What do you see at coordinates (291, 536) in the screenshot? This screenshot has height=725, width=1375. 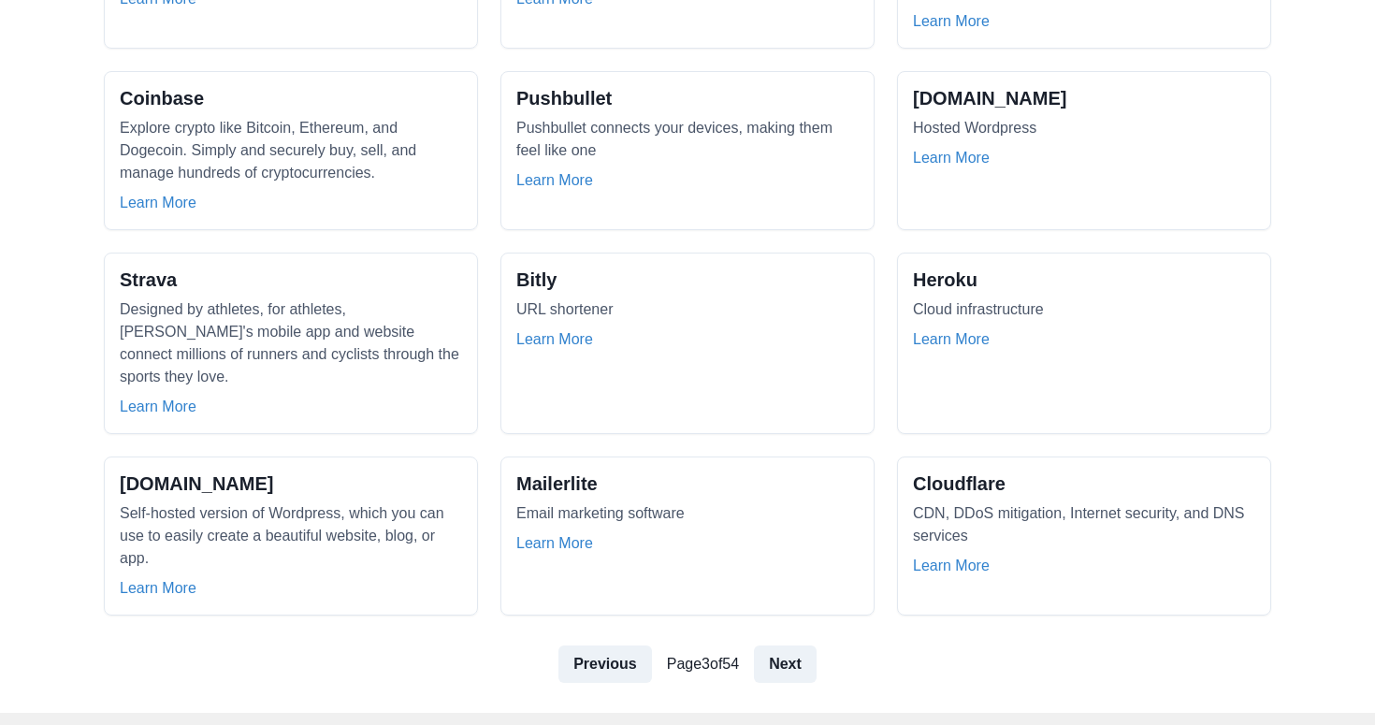 I see `p: Self-hosted version of Wordpress, which you can use to easily create a beautiful website, blog, o...` at bounding box center [291, 536].